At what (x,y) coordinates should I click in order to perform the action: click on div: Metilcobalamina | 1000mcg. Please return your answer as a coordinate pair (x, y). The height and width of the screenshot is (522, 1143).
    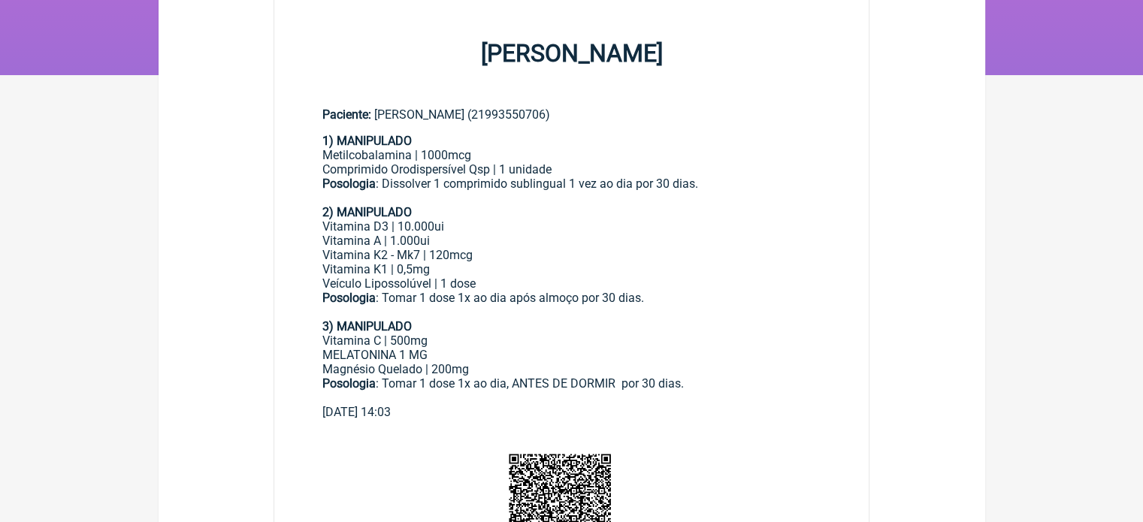
    Looking at the image, I should click on (572, 155).